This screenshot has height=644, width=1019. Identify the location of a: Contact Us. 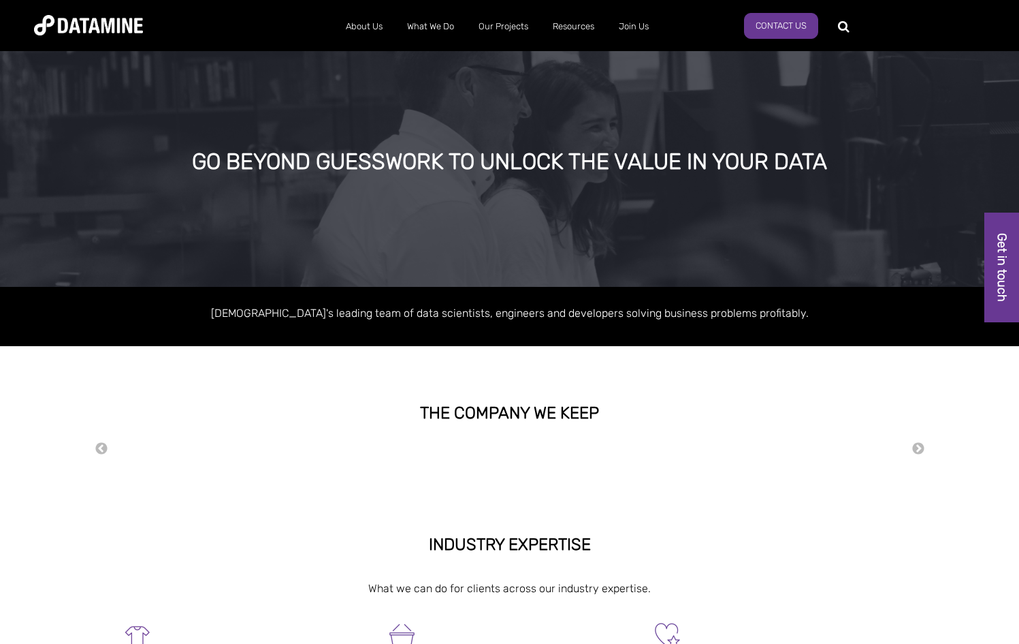
(781, 26).